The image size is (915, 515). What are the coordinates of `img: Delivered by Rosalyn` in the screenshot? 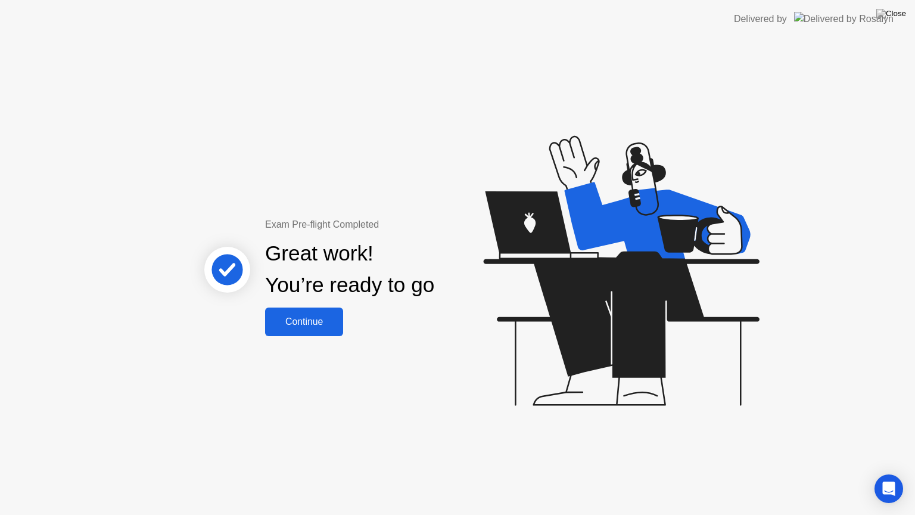 It's located at (844, 18).